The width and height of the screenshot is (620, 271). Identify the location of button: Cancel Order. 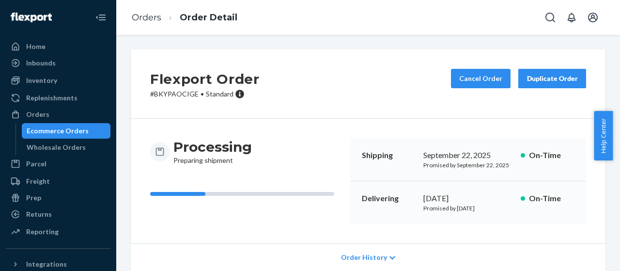
(480, 78).